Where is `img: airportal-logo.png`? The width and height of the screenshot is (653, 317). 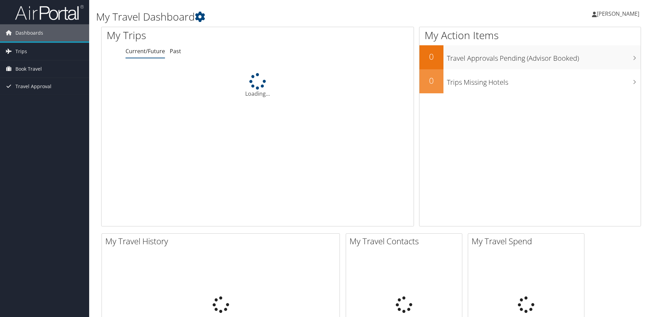
img: airportal-logo.png is located at coordinates (49, 12).